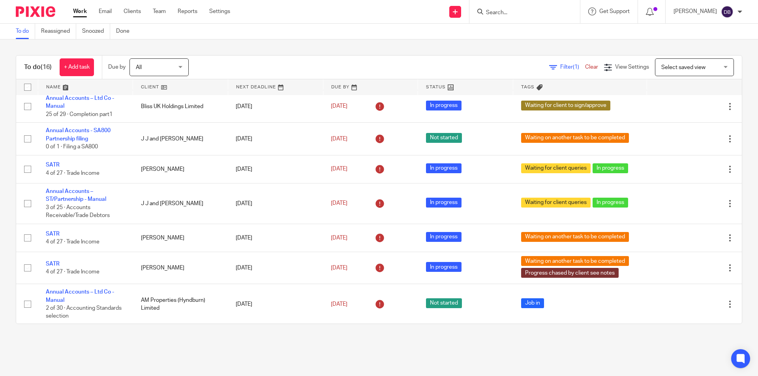 The width and height of the screenshot is (758, 376). I want to click on span: (1), so click(576, 67).